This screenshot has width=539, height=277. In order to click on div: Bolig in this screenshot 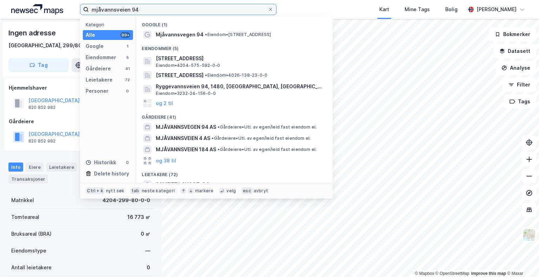, I will do `click(451, 9)`.